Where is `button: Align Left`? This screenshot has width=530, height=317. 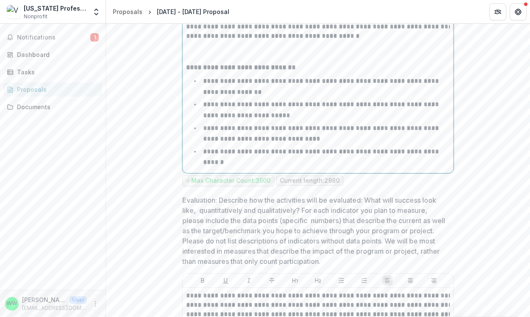
button: Align Left is located at coordinates (388, 280).